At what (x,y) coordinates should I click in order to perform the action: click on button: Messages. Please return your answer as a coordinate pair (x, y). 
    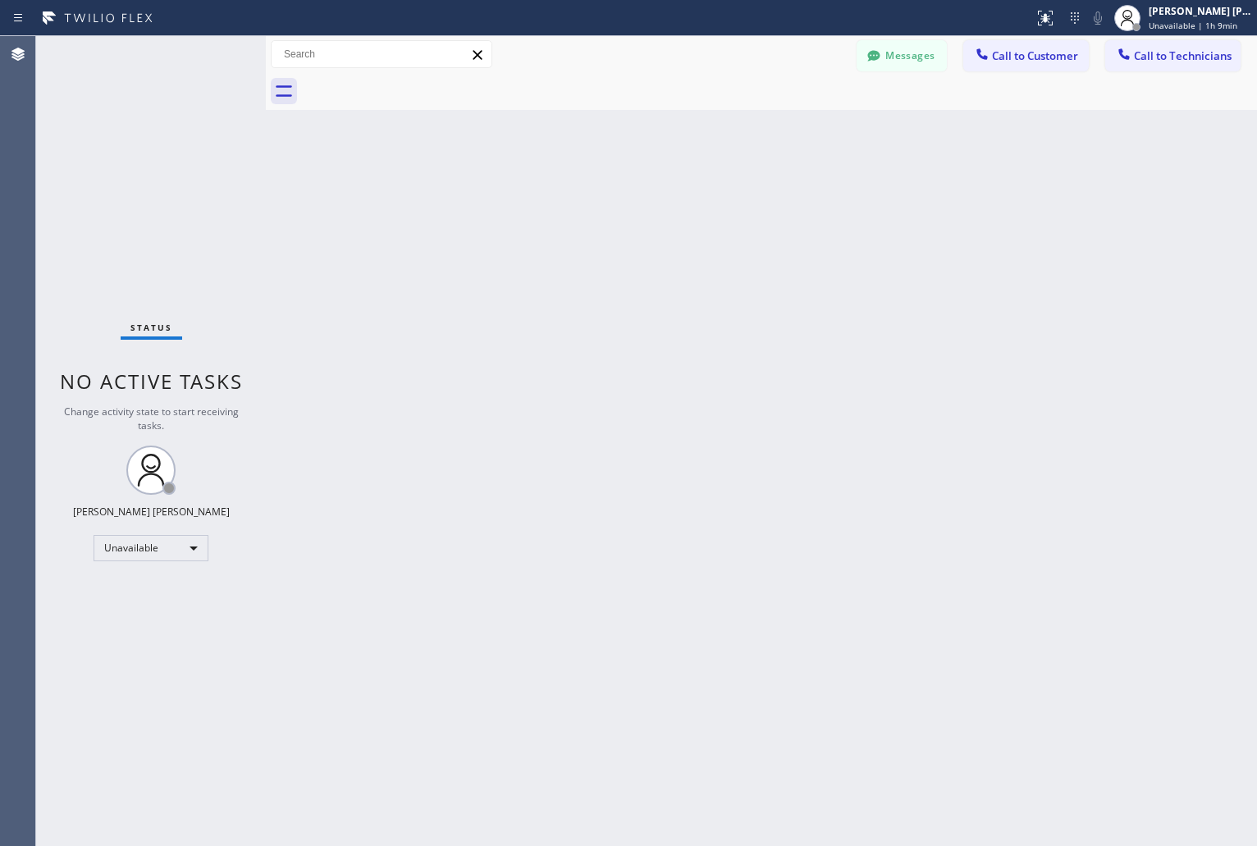
    Looking at the image, I should click on (902, 56).